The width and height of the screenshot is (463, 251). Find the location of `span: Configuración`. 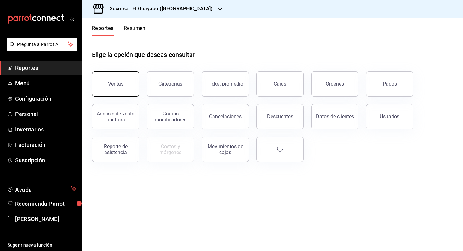

span: Configuración is located at coordinates (46, 99).